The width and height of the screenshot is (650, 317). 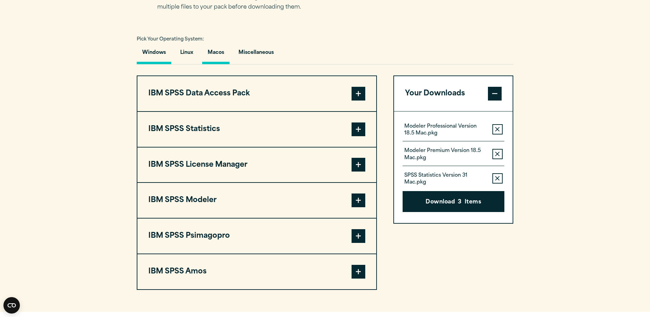 I want to click on button: IBM SPSS Modeler, so click(x=257, y=200).